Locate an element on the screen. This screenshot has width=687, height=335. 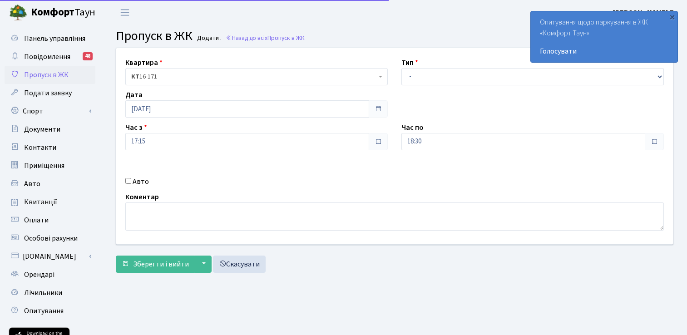
a: Скасувати is located at coordinates (239, 264).